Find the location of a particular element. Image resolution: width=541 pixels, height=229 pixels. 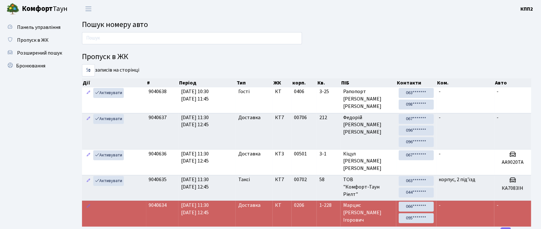

th: Ком. is located at coordinates (465, 83).